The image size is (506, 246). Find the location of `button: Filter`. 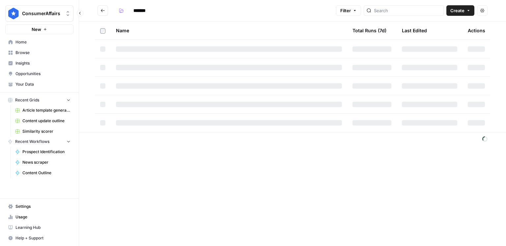

button: Filter is located at coordinates (348, 11).